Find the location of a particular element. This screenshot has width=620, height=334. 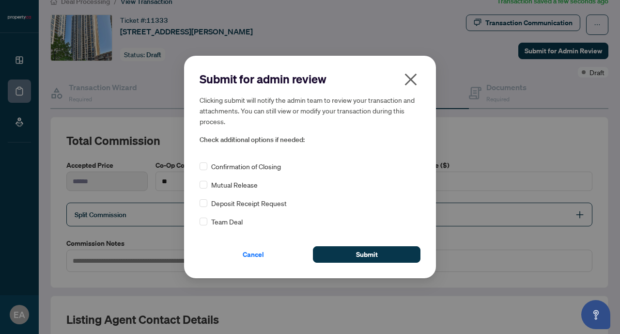

button: Open asap is located at coordinates (596, 315).